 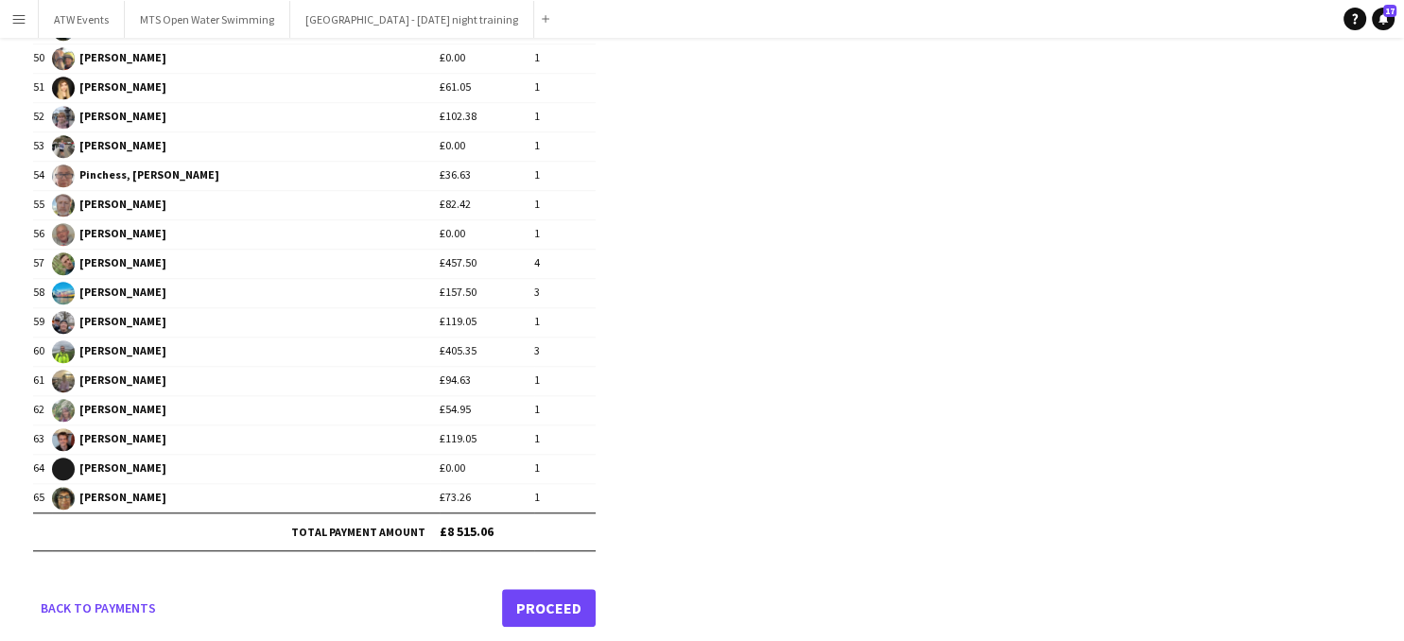 I want to click on td: £457.50, so click(x=487, y=263).